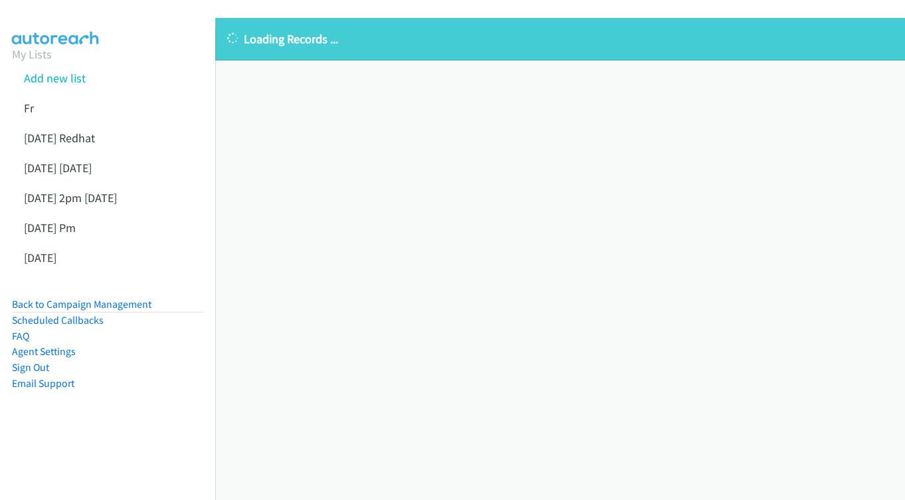 Image resolution: width=905 pixels, height=500 pixels. I want to click on a: Scheduled Callbacks, so click(58, 320).